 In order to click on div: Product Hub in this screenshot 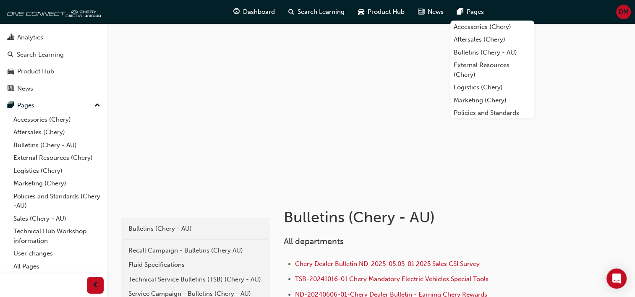, I will do `click(36, 71)`.